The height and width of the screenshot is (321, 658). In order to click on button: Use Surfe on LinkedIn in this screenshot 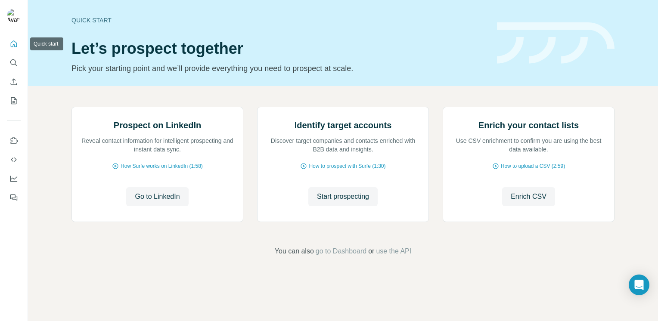, I will do `click(14, 141)`.